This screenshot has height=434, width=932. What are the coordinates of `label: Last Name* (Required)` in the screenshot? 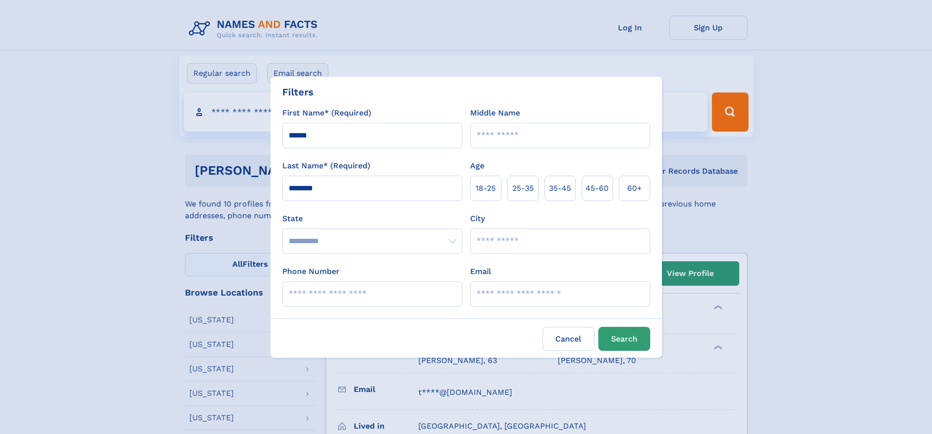 It's located at (326, 166).